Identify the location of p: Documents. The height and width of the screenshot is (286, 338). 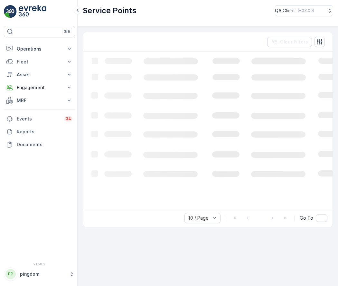
(44, 145).